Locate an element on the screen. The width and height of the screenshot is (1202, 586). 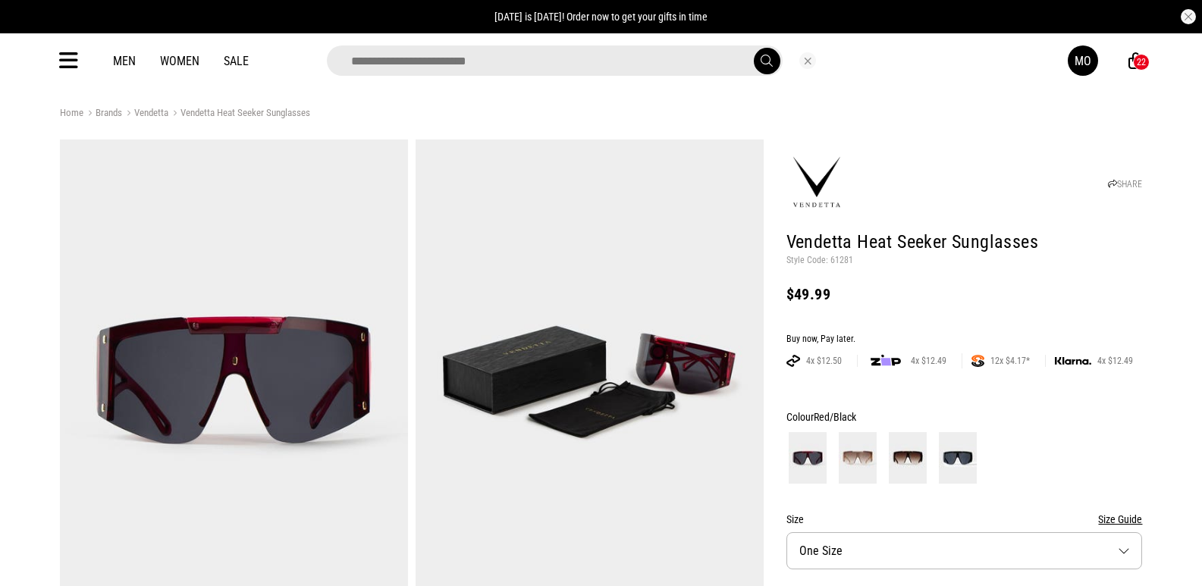
img: Red/Black is located at coordinates (807, 458).